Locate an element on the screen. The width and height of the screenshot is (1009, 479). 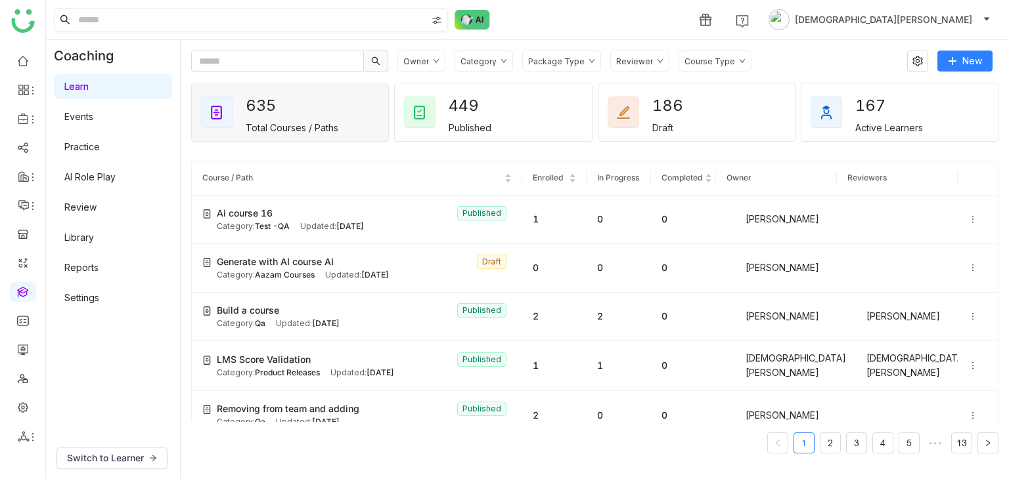
a: 4 is located at coordinates (882, 443).